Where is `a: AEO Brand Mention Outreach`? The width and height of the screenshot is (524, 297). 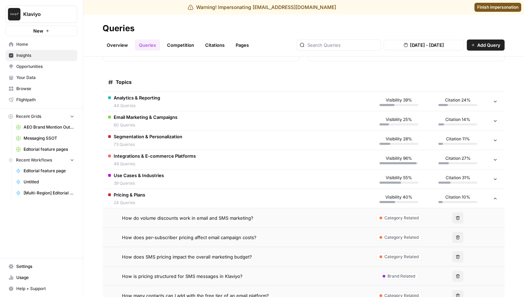 a: AEO Brand Mention Outreach is located at coordinates (45, 127).